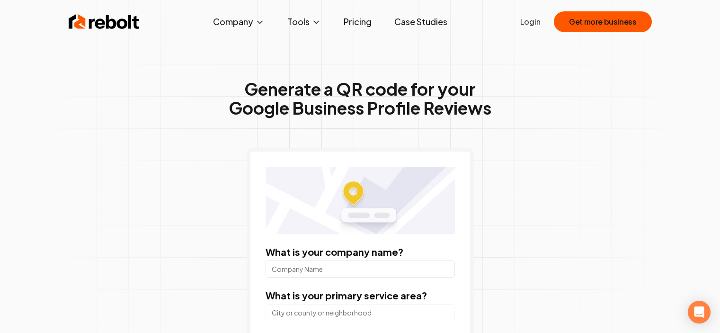  Describe the element at coordinates (304, 22) in the screenshot. I see `button: Tools` at that location.